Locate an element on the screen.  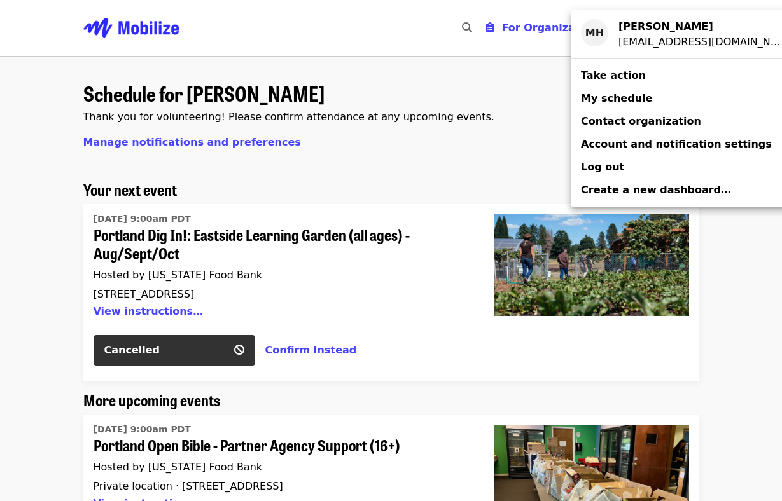
span: Log out is located at coordinates (602, 167).